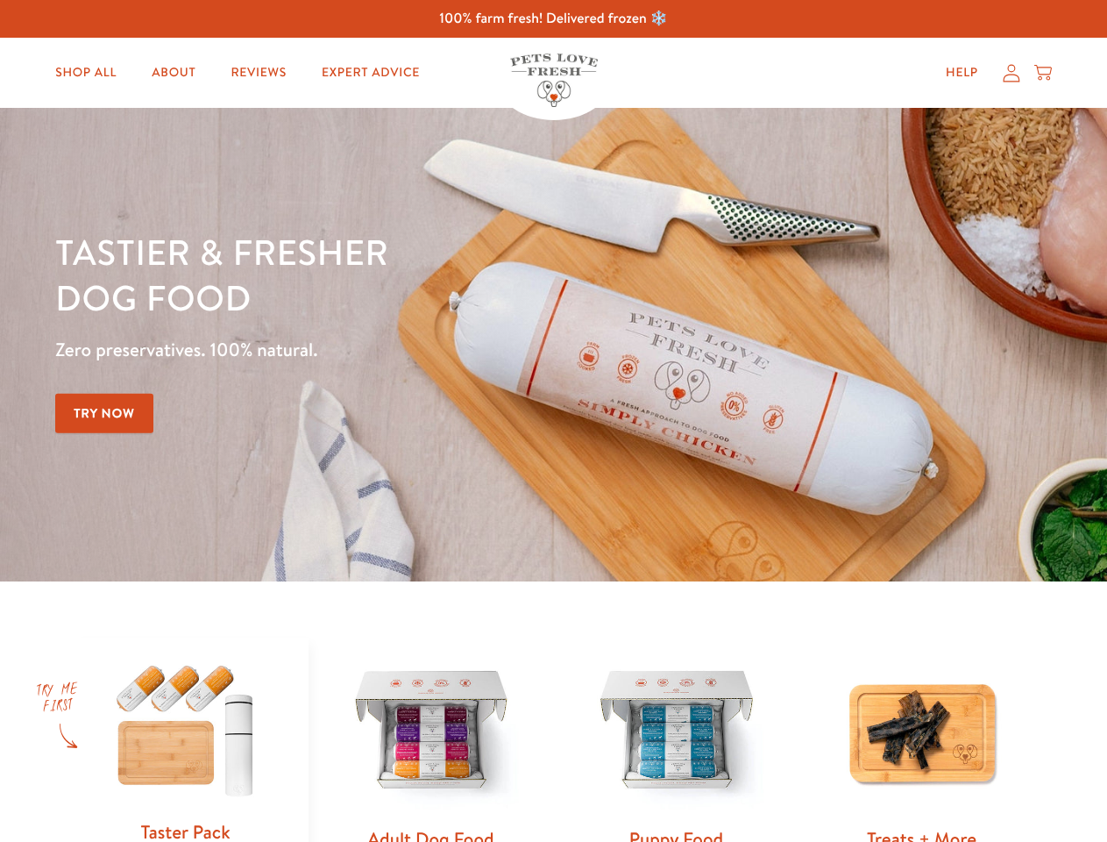  I want to click on a: Help, so click(962, 73).